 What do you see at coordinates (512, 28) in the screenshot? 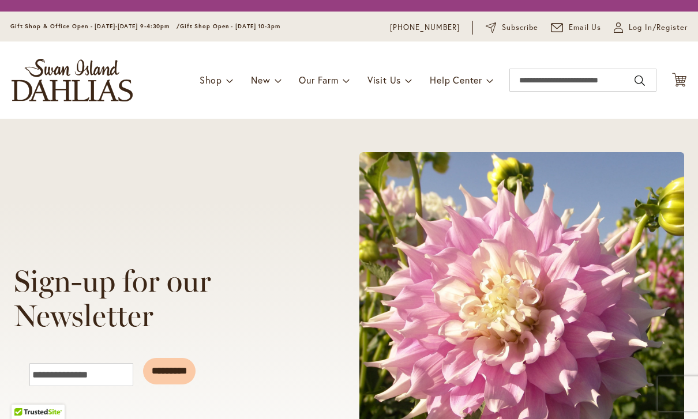
I see `a: Subscribe` at bounding box center [512, 28].